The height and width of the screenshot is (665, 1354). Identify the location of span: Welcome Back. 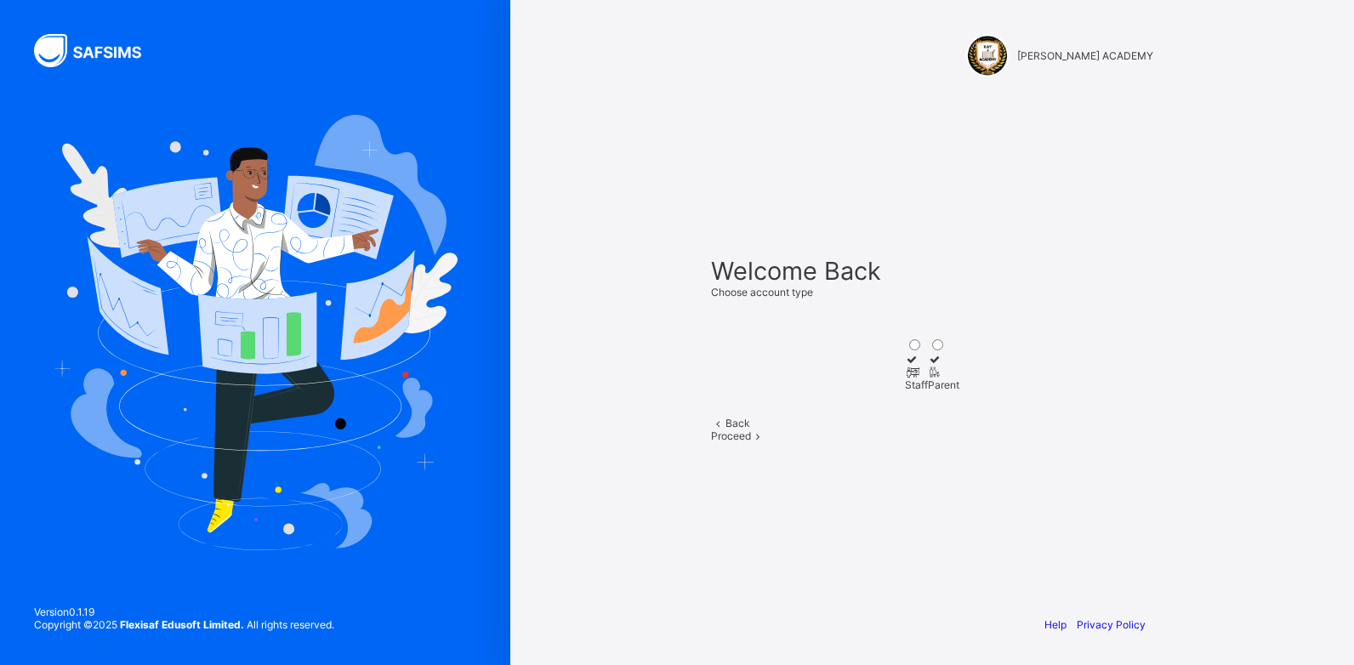
(932, 270).